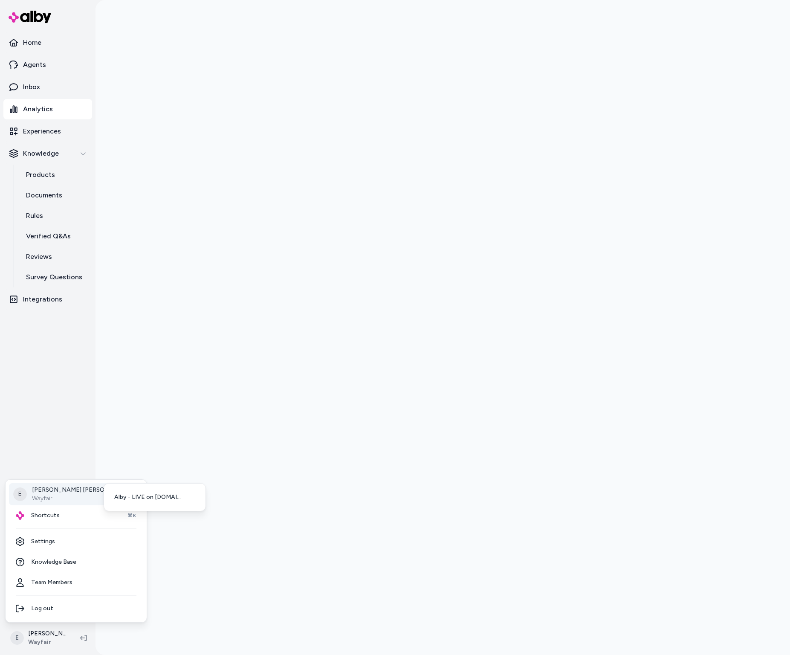 The height and width of the screenshot is (655, 790). I want to click on div: Log out, so click(76, 609).